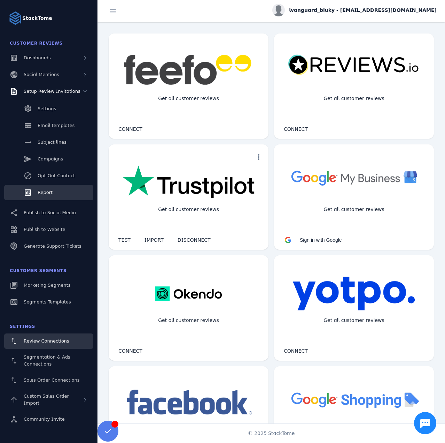 The height and width of the screenshot is (443, 445). What do you see at coordinates (189, 182) in the screenshot?
I see `img: trustpilot.png` at bounding box center [189, 182].